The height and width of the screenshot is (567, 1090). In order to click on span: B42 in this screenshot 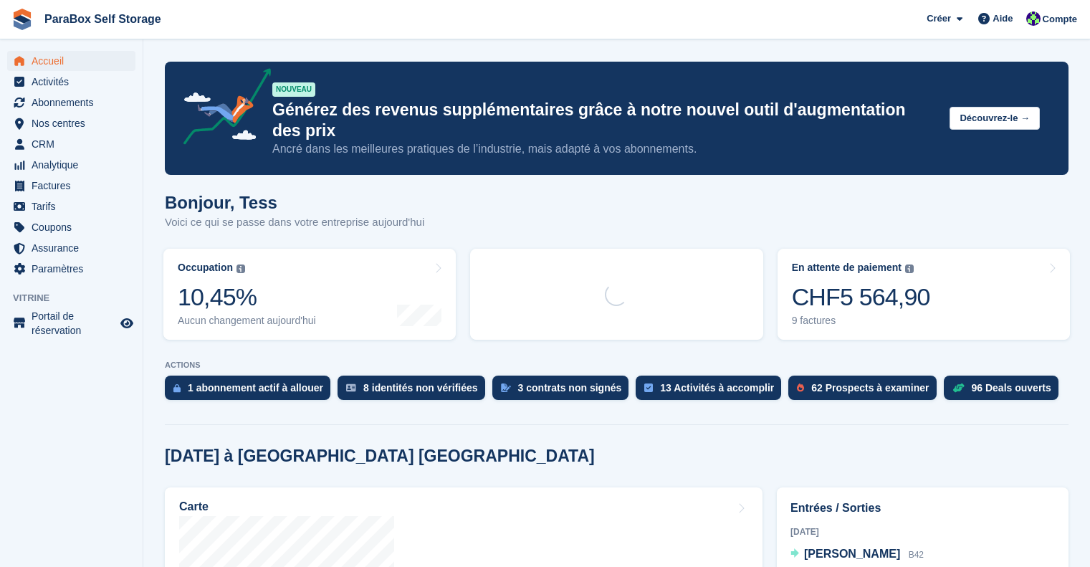, I will do `click(916, 555)`.